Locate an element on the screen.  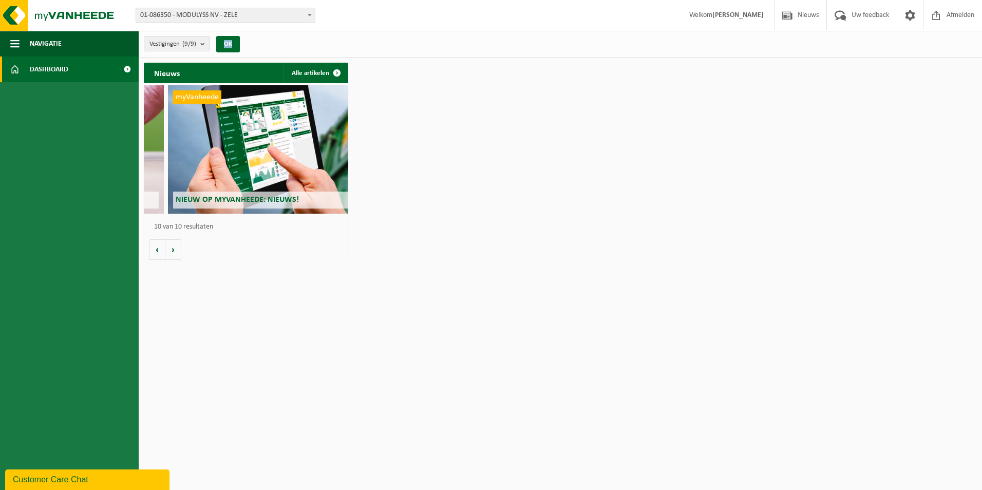
span: myVanheede is located at coordinates (197, 97).